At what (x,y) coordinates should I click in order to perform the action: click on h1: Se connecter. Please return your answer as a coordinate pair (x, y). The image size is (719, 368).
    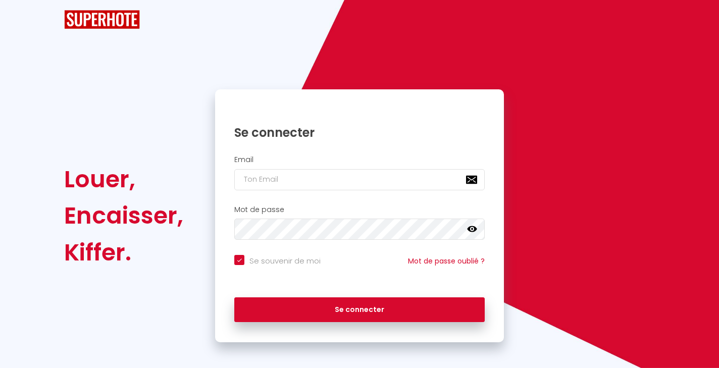
    Looking at the image, I should click on (360, 132).